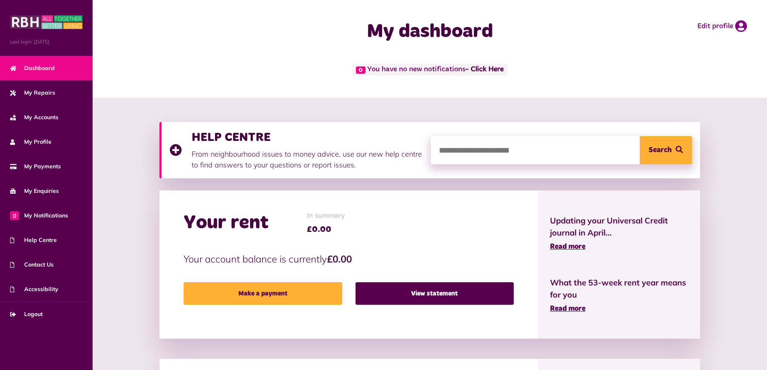 The height and width of the screenshot is (370, 767). I want to click on span: You have no new notifications, so click(429, 69).